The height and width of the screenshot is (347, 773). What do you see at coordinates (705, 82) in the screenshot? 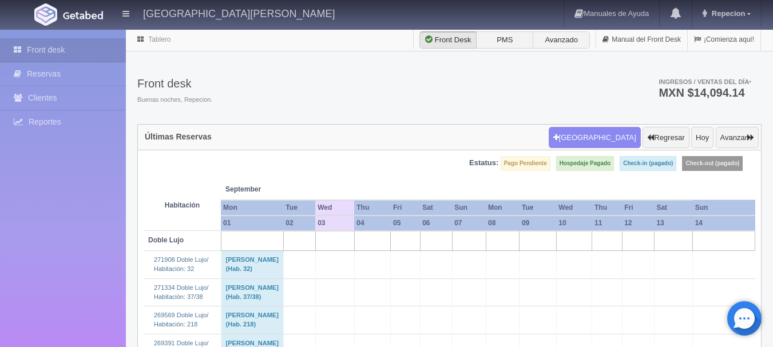
I see `span: Ingresos / Ventas del día` at bounding box center [705, 82].